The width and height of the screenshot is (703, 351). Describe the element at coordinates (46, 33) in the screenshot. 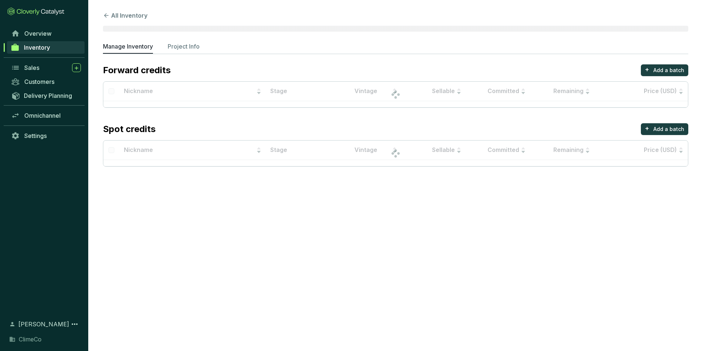

I see `a: Overview` at that location.